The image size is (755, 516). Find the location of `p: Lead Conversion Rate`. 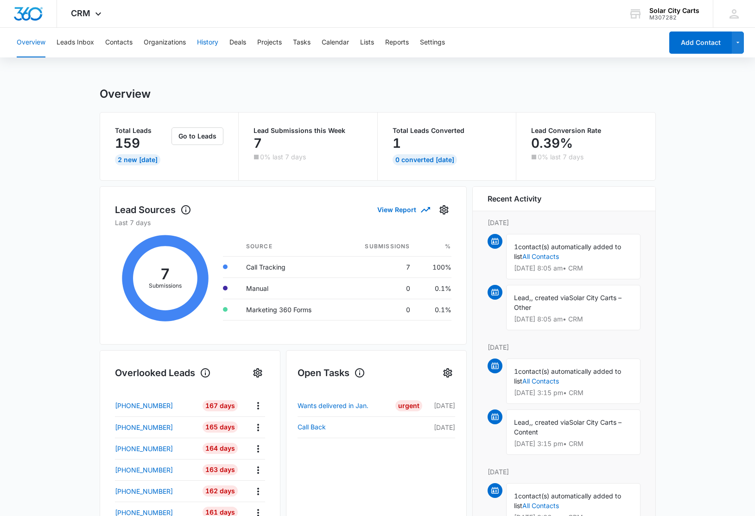

p: Lead Conversion Rate is located at coordinates (586, 131).